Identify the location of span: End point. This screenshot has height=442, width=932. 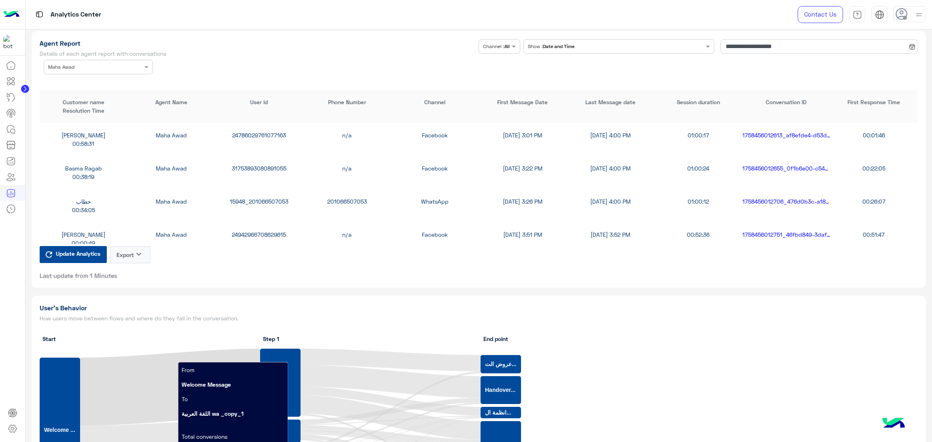
(495, 339).